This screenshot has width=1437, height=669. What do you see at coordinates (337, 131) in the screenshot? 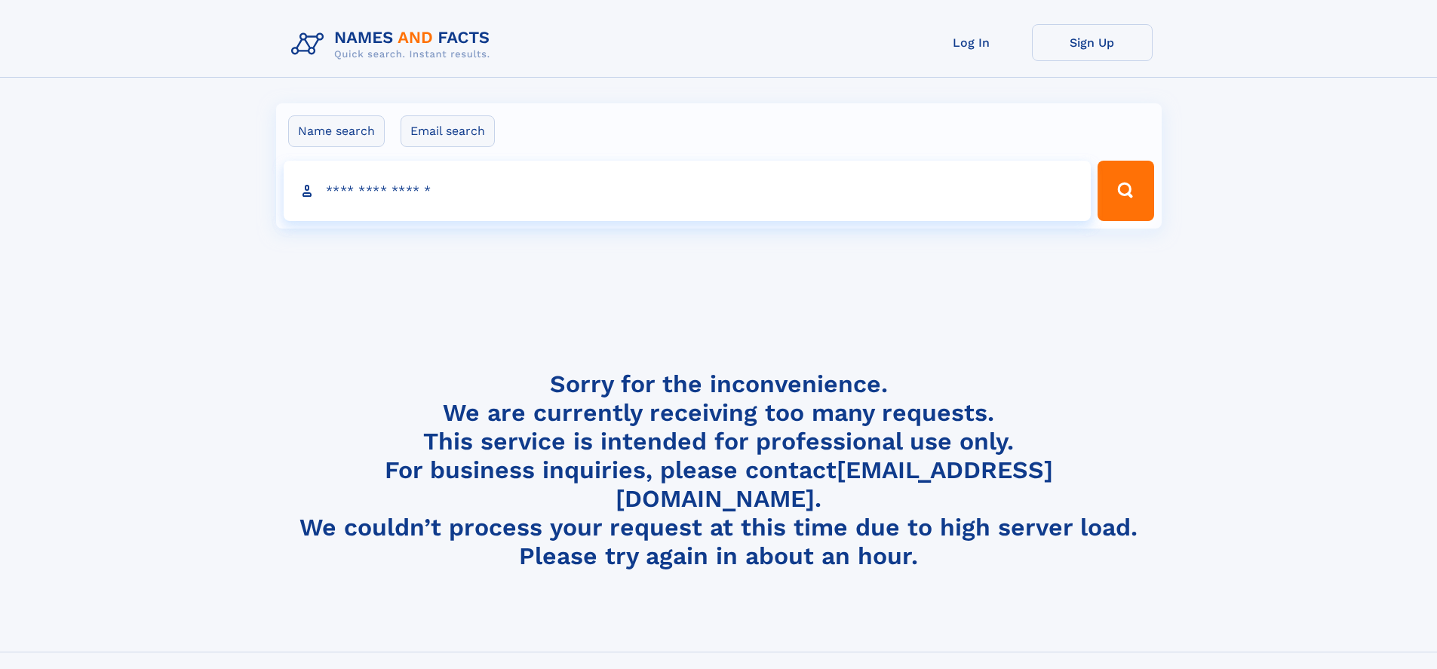
I see `label: Name search` at bounding box center [337, 131].